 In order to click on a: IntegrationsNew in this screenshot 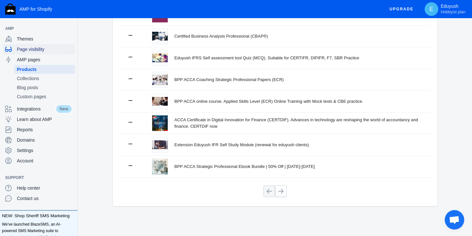, I will do `click(39, 109)`.